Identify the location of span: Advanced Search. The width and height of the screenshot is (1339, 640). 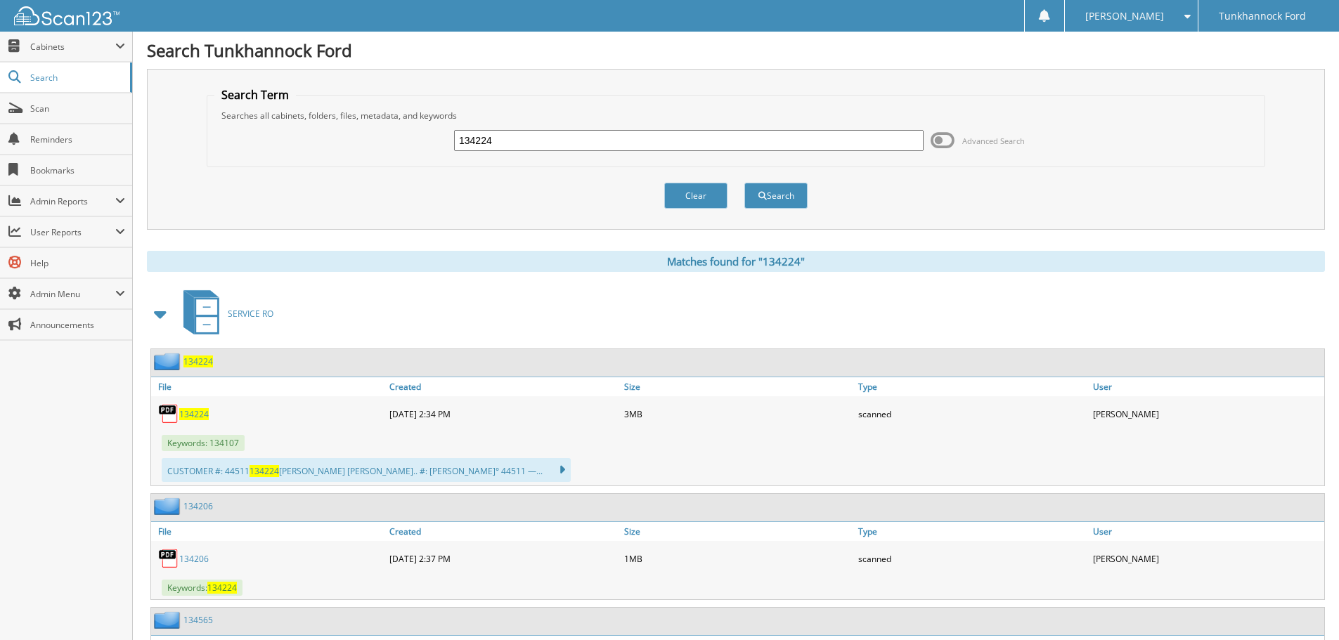
(993, 141).